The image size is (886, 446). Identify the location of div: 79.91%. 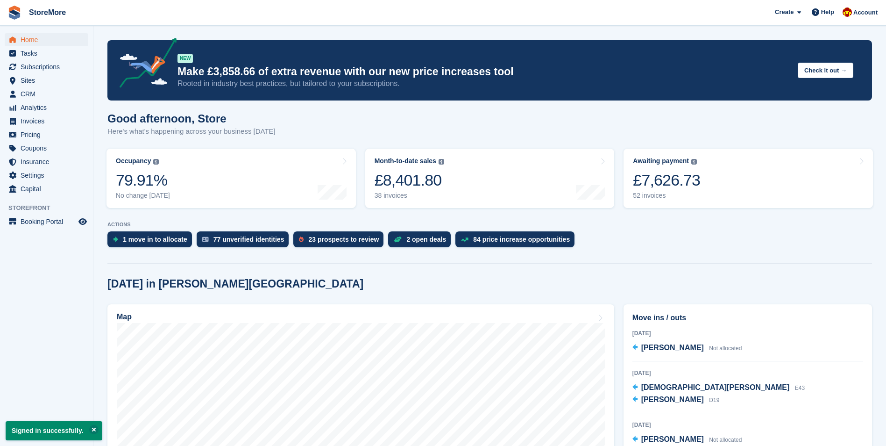
(143, 180).